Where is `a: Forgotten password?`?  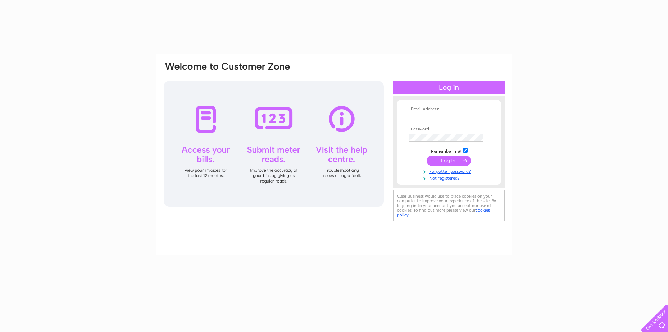 a: Forgotten password? is located at coordinates (449, 171).